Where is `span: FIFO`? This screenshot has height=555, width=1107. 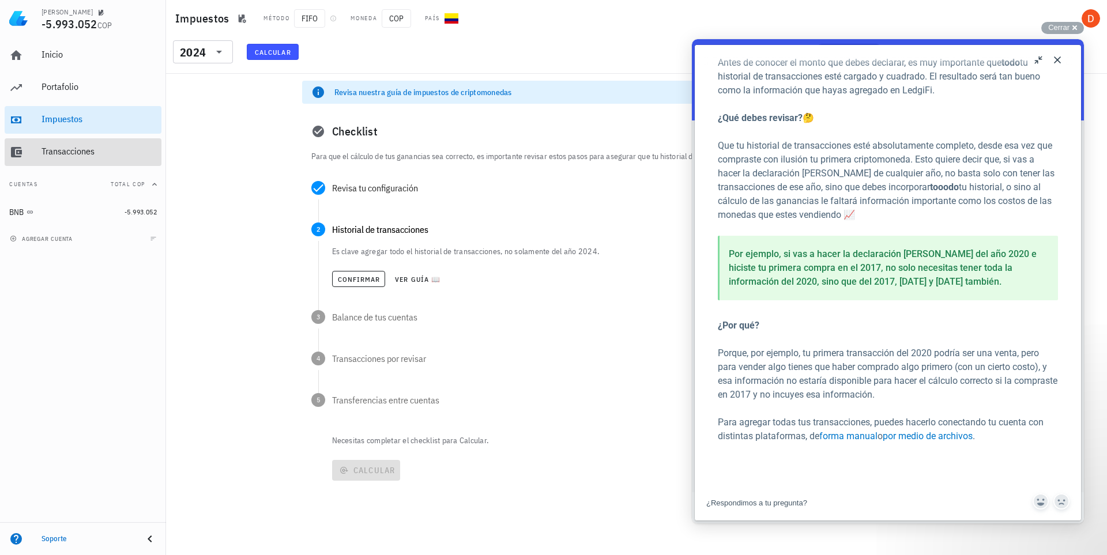 span: FIFO is located at coordinates (310, 18).